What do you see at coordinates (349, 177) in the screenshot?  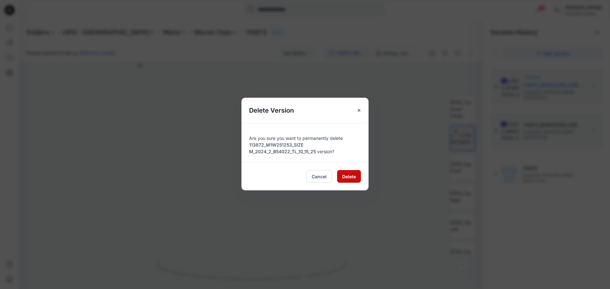 I see `button: Delete` at bounding box center [349, 177].